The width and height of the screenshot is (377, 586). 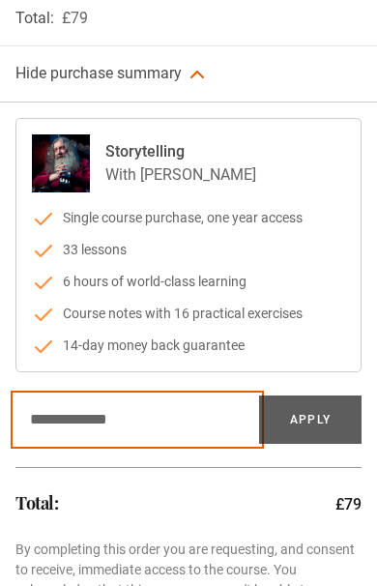 I want to click on li: 33 lessons, so click(x=189, y=250).